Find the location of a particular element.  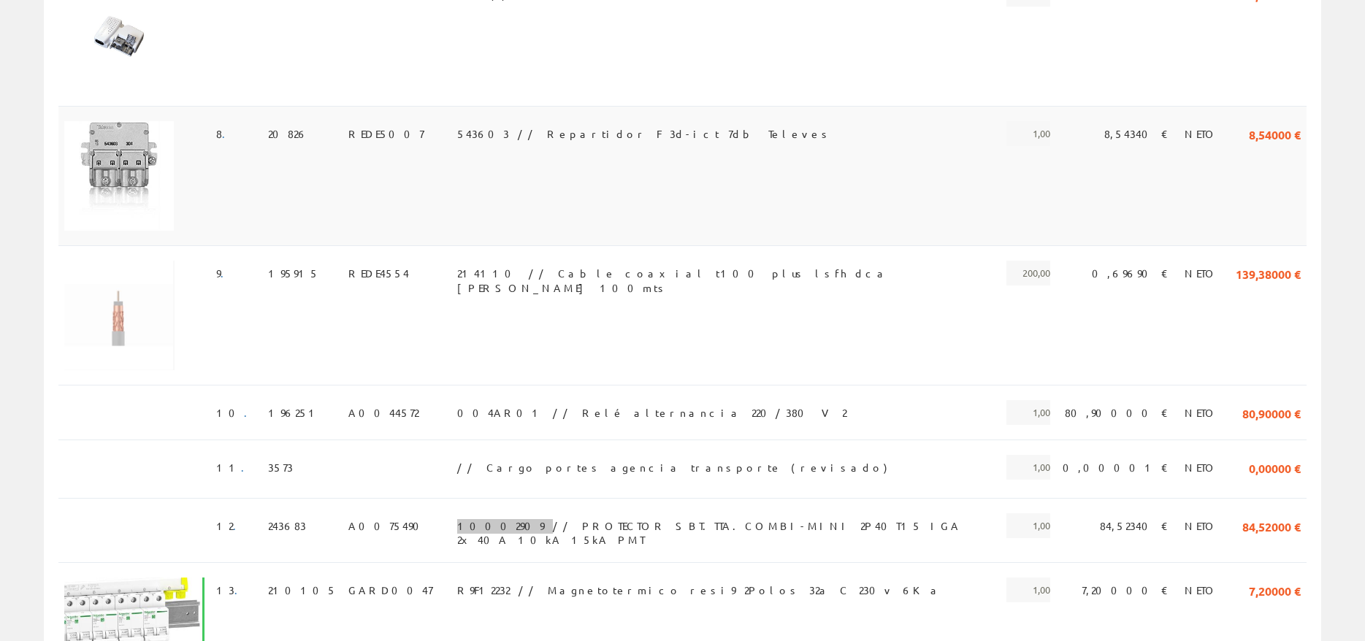

span: 0,00001 € is located at coordinates (1115, 467).